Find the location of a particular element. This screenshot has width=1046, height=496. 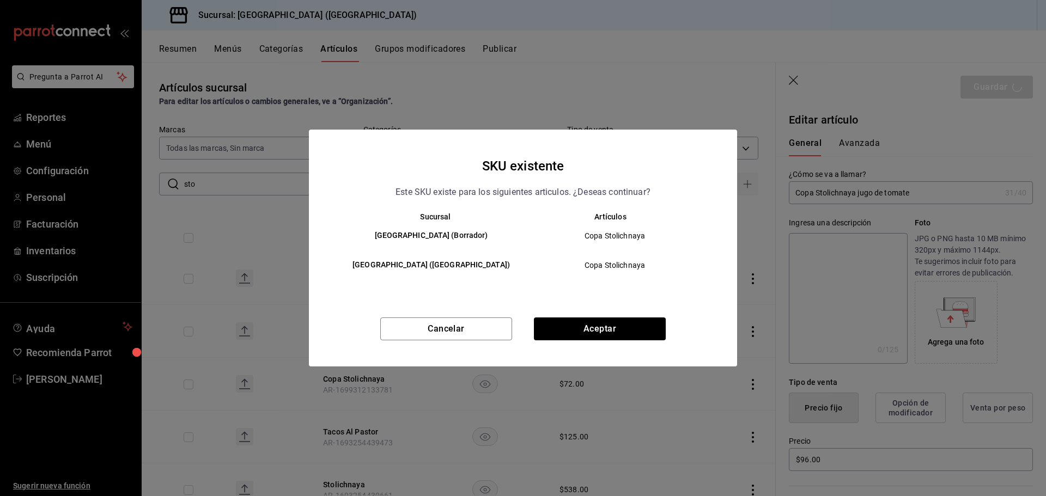

button: Cancelar is located at coordinates (446, 329).